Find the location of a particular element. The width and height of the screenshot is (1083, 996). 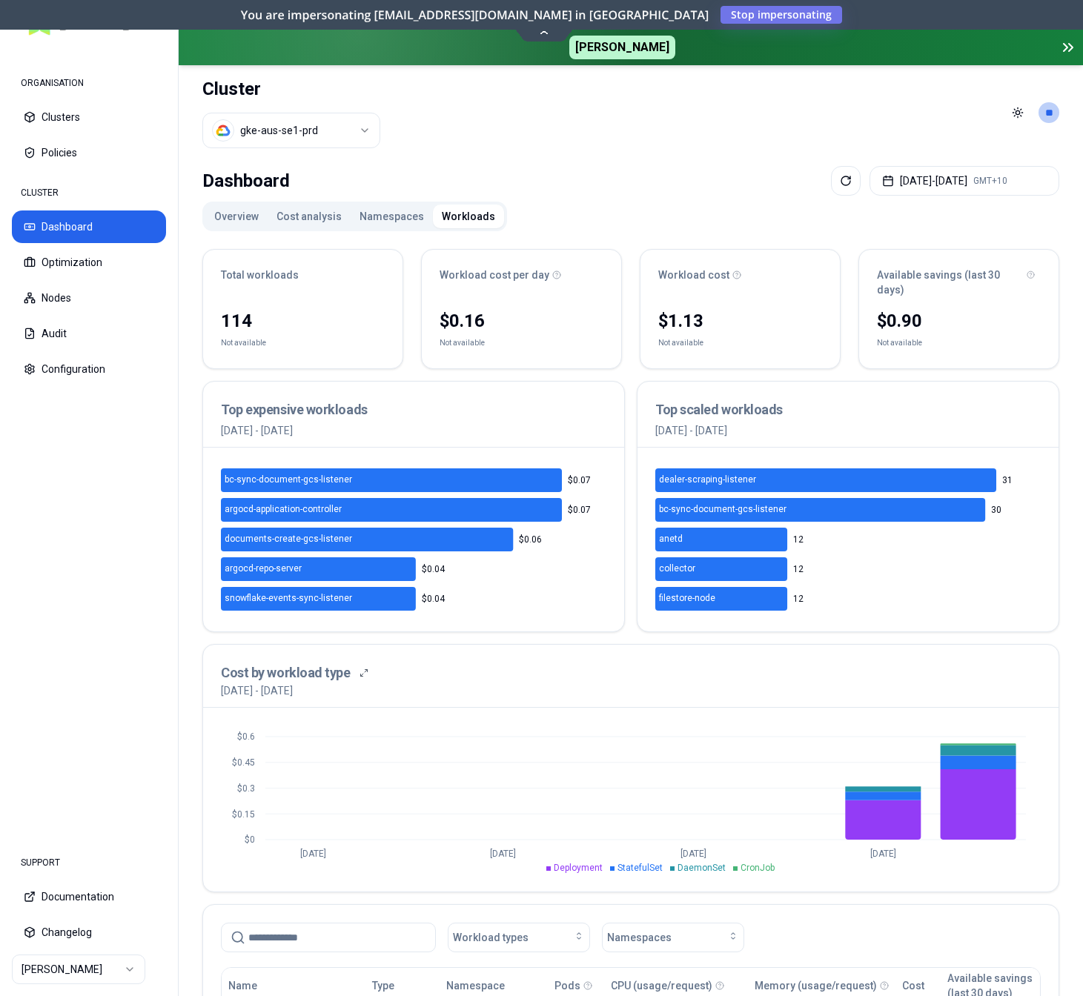

h3: Top scaled workloads is located at coordinates (848, 410).